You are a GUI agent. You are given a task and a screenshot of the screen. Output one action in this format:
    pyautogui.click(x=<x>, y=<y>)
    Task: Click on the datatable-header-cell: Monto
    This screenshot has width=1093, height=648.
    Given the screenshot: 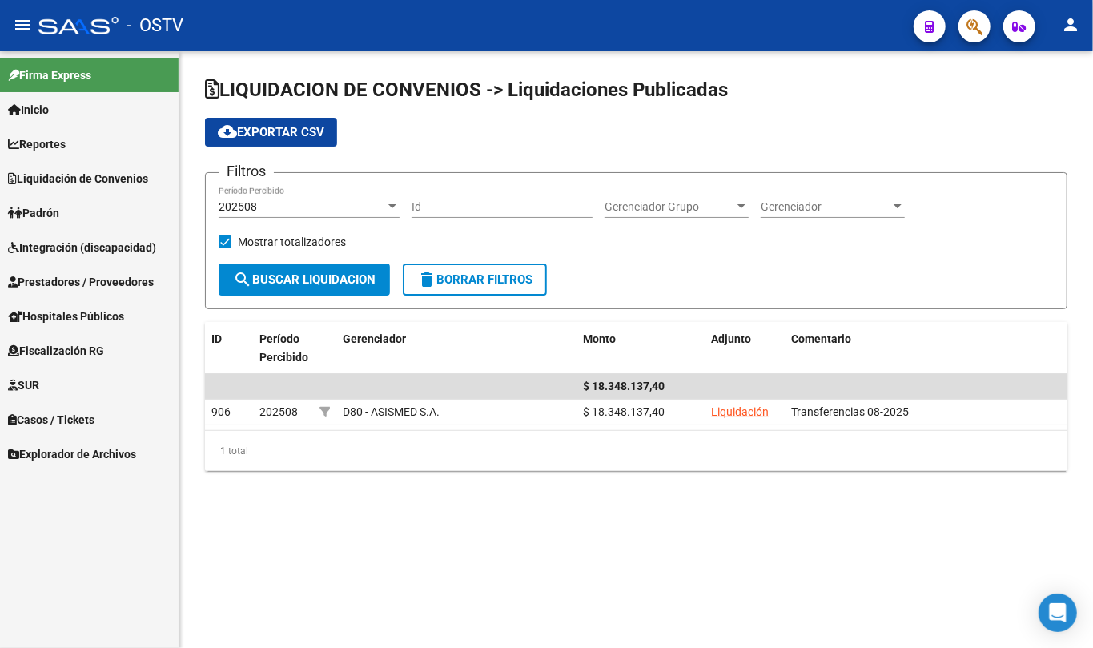 What is the action you would take?
    pyautogui.click(x=641, y=357)
    